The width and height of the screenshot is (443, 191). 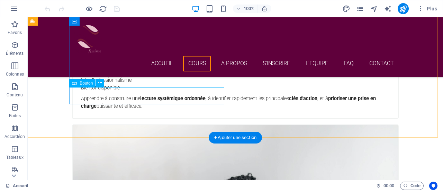 What do you see at coordinates (245, 9) in the screenshot?
I see `button: 100%` at bounding box center [245, 9].